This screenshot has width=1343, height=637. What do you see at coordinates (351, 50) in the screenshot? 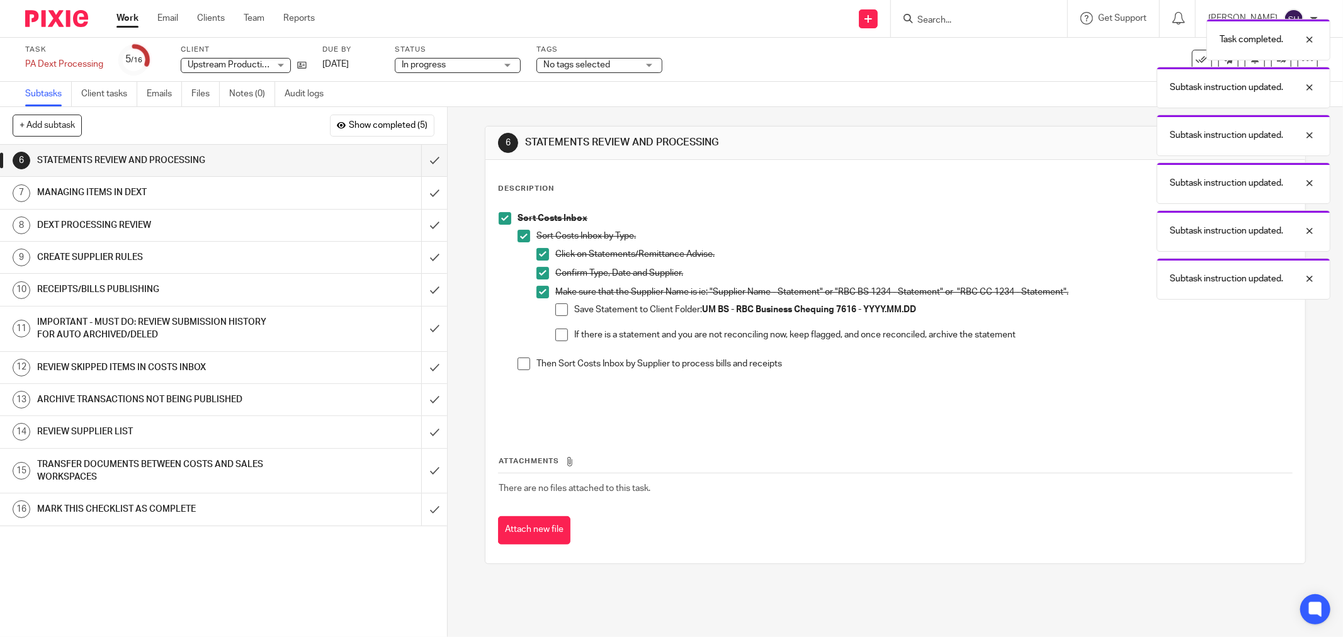
I see `label: Due by` at bounding box center [351, 50].